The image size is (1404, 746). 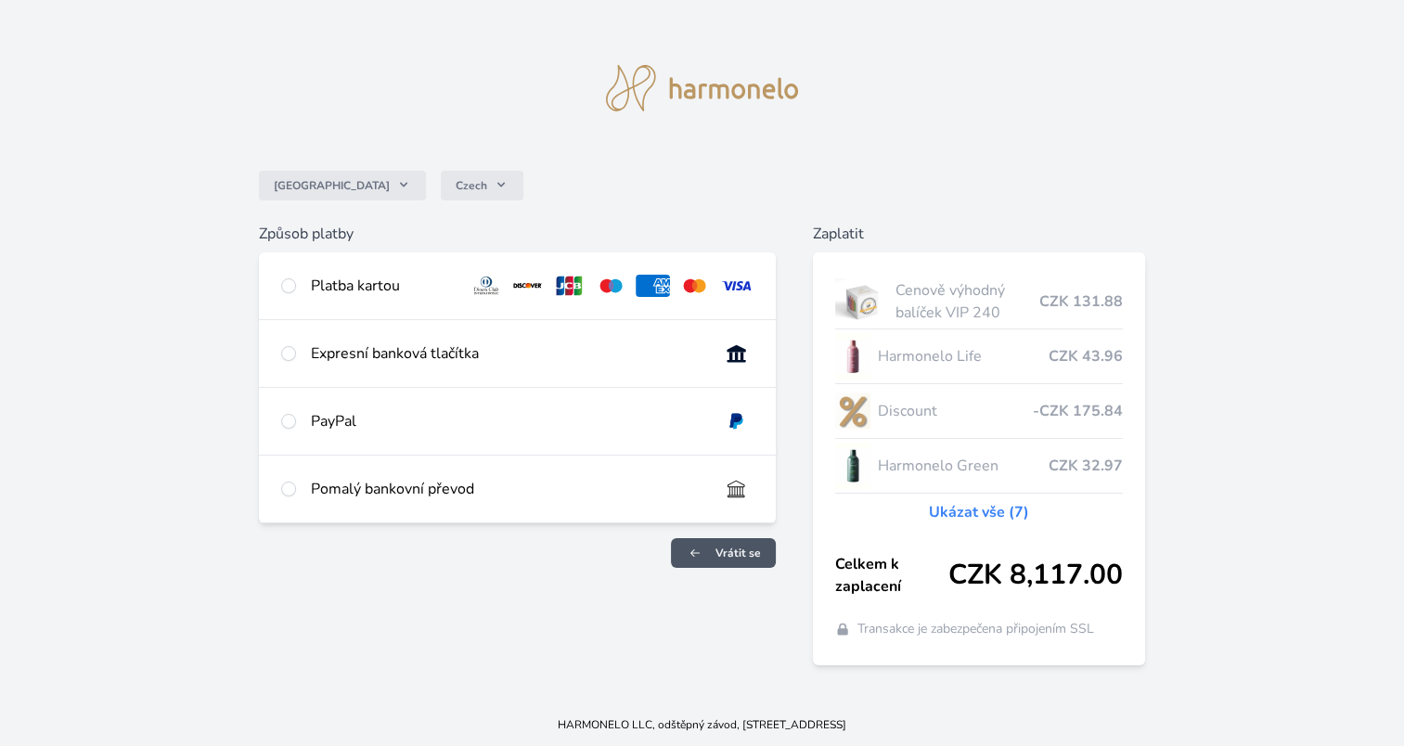 What do you see at coordinates (486, 286) in the screenshot?
I see `img: diners.svg` at bounding box center [486, 286].